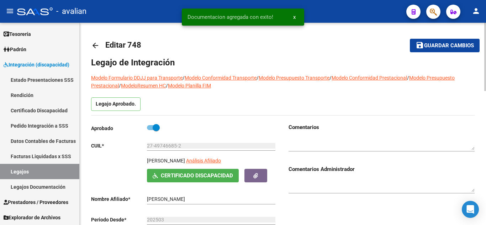 The width and height of the screenshot is (486, 225). Describe the element at coordinates (71, 11) in the screenshot. I see `span: - avalian` at that location.